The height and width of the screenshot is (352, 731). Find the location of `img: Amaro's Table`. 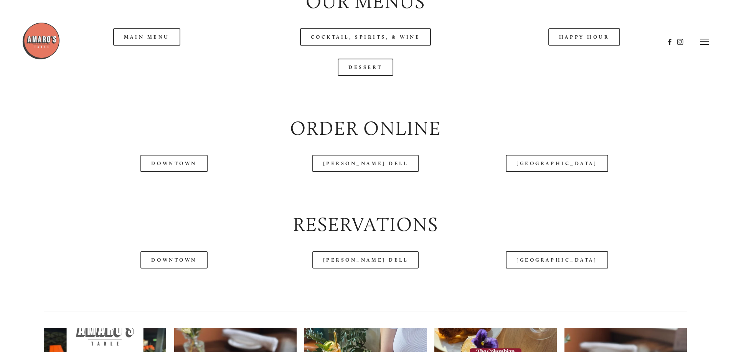

img: Amaro's Table is located at coordinates (41, 41).